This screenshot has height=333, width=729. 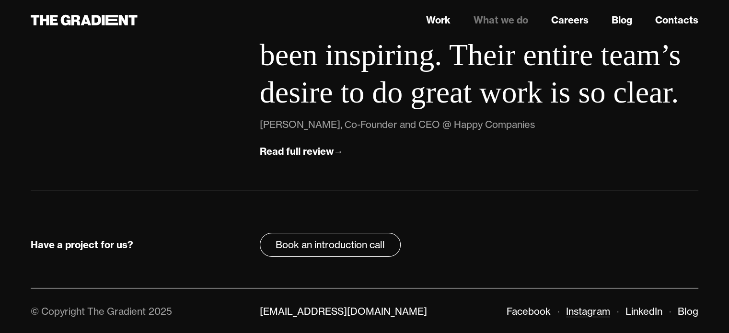 I want to click on a: Contacts, so click(x=677, y=20).